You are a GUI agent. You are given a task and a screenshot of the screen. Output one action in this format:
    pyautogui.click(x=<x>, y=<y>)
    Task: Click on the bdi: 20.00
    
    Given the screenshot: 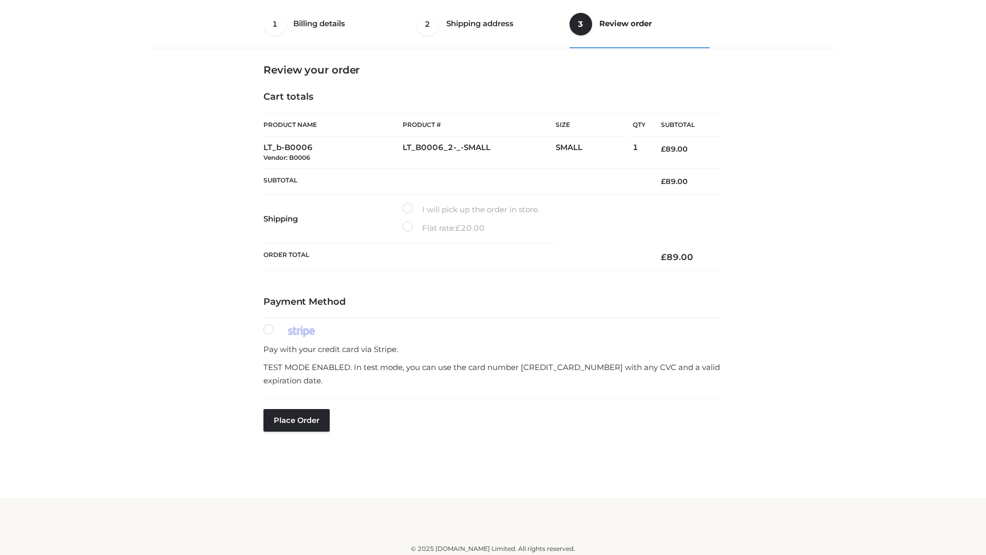 What is the action you would take?
    pyautogui.click(x=470, y=228)
    